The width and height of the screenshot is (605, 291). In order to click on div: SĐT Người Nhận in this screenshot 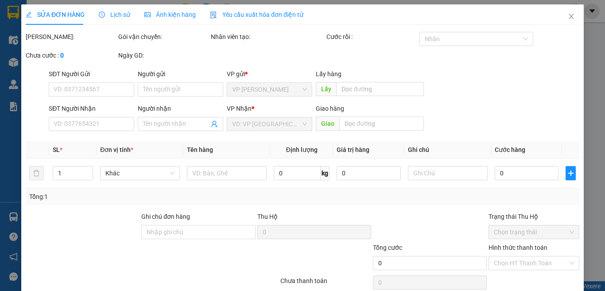, I will do `click(91, 109)`.